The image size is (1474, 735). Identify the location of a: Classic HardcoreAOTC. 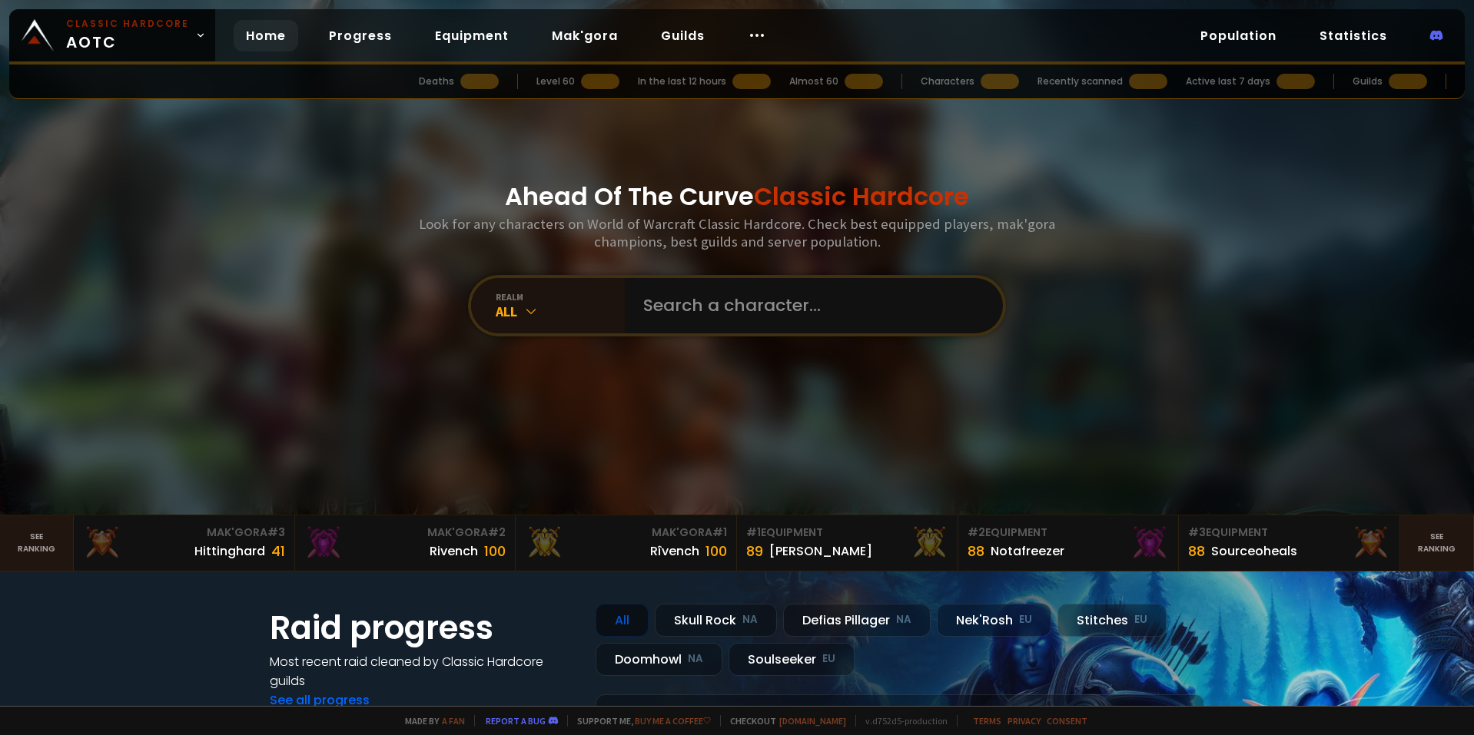
(112, 35).